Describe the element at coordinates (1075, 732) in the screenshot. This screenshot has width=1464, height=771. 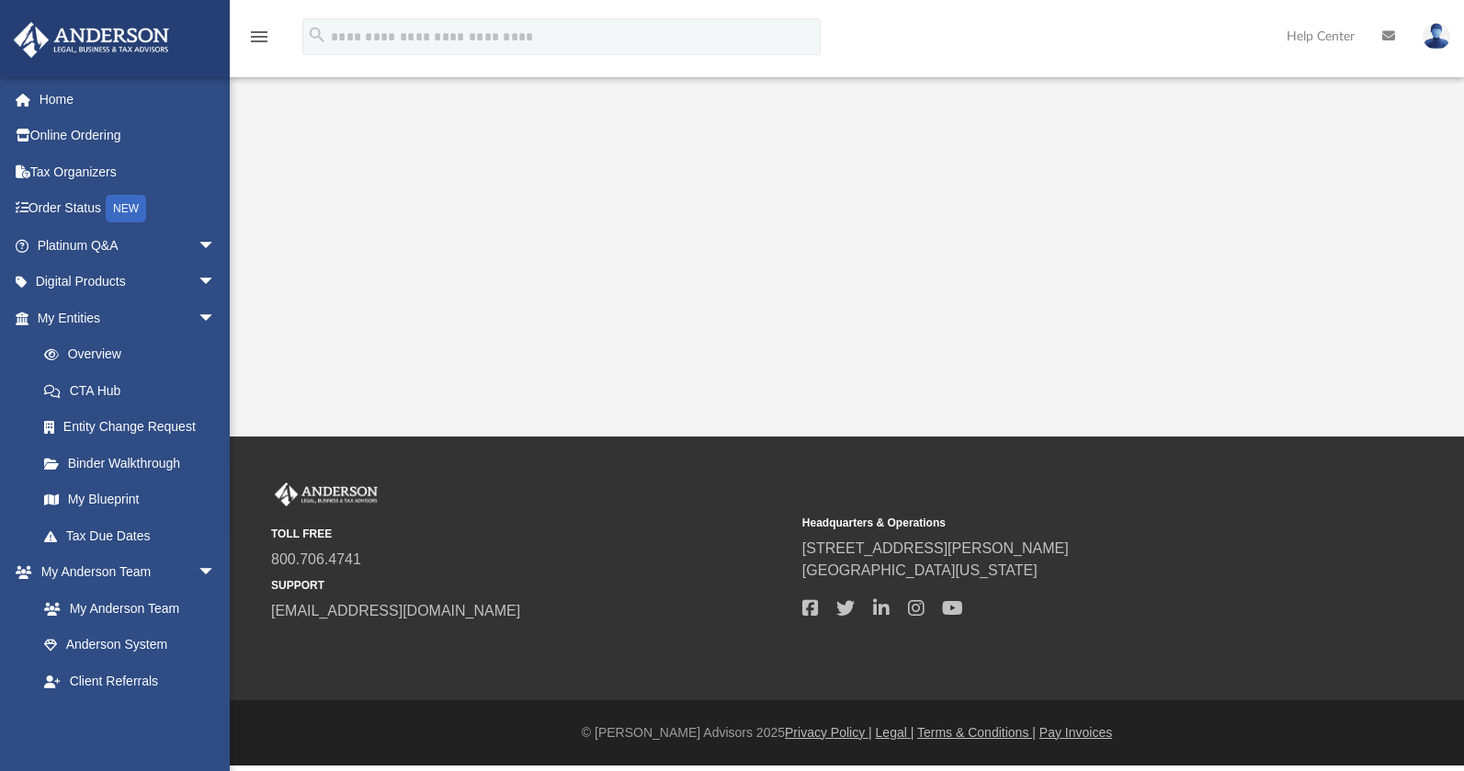
I see `a: Pay Invoices` at that location.